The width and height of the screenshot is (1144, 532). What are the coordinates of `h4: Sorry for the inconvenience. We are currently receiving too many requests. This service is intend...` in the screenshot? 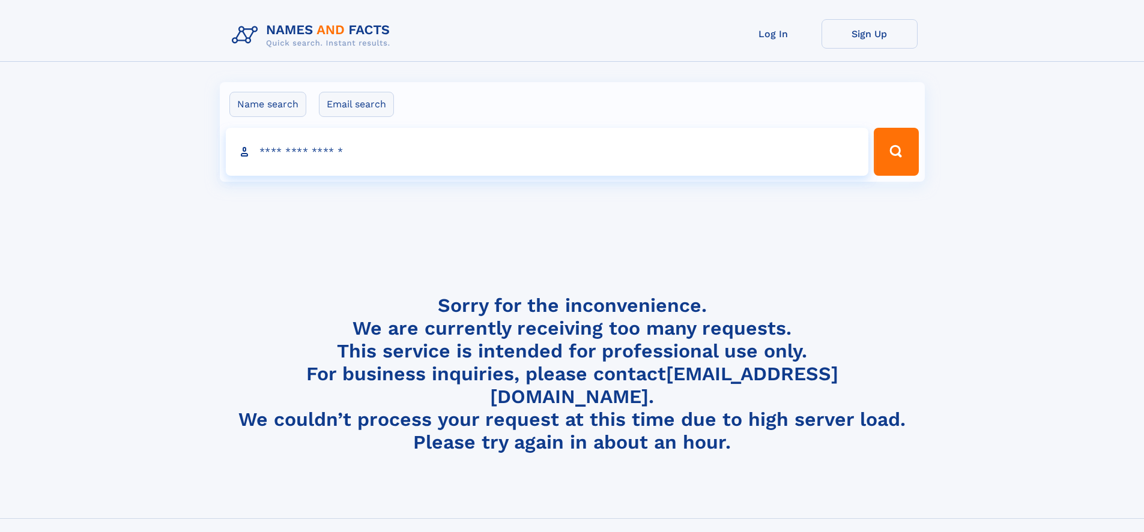 It's located at (572, 374).